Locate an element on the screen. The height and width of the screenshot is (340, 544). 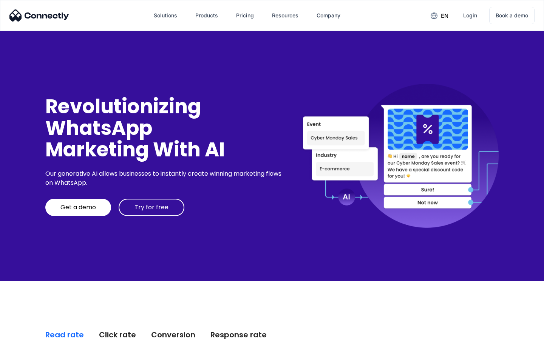
div: Login is located at coordinates (470, 15).